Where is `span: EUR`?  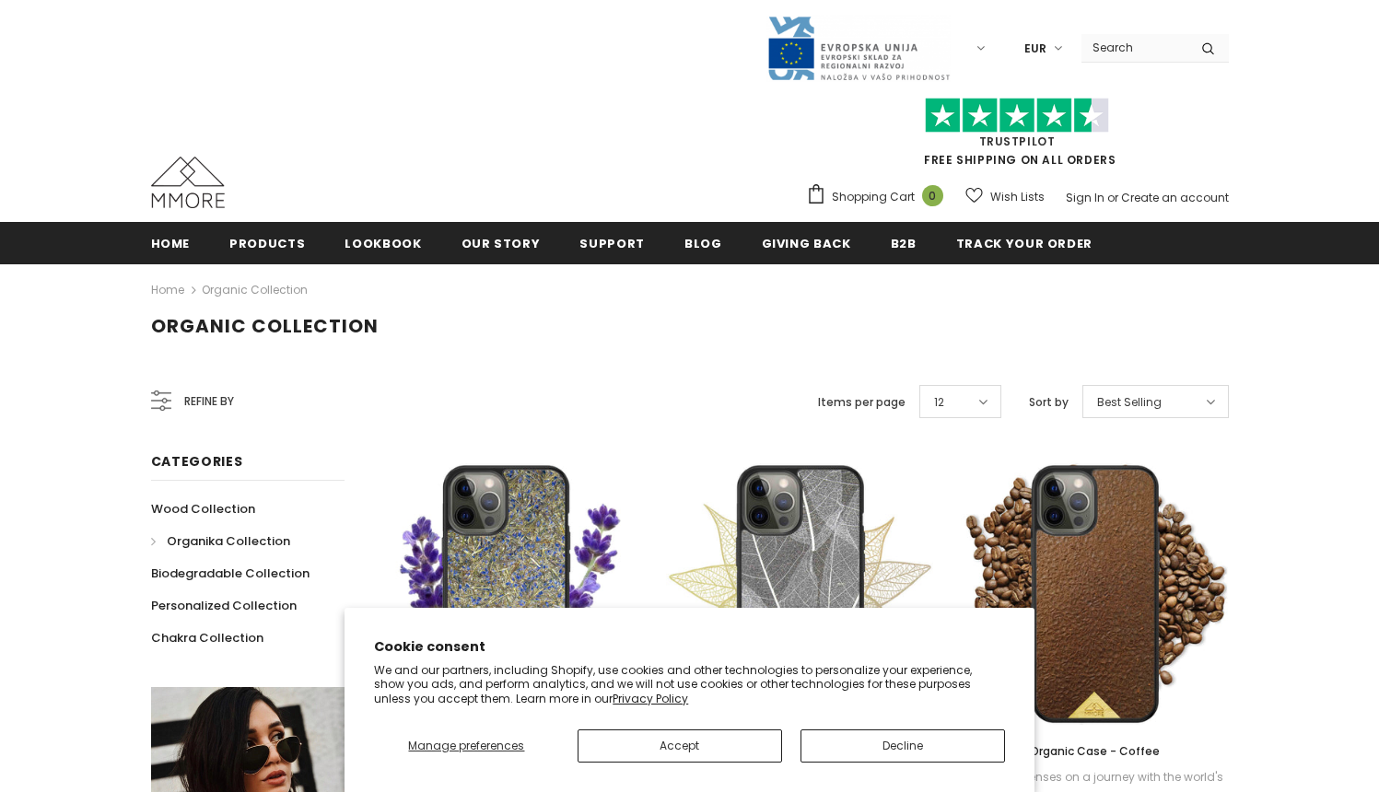 span: EUR is located at coordinates (1035, 49).